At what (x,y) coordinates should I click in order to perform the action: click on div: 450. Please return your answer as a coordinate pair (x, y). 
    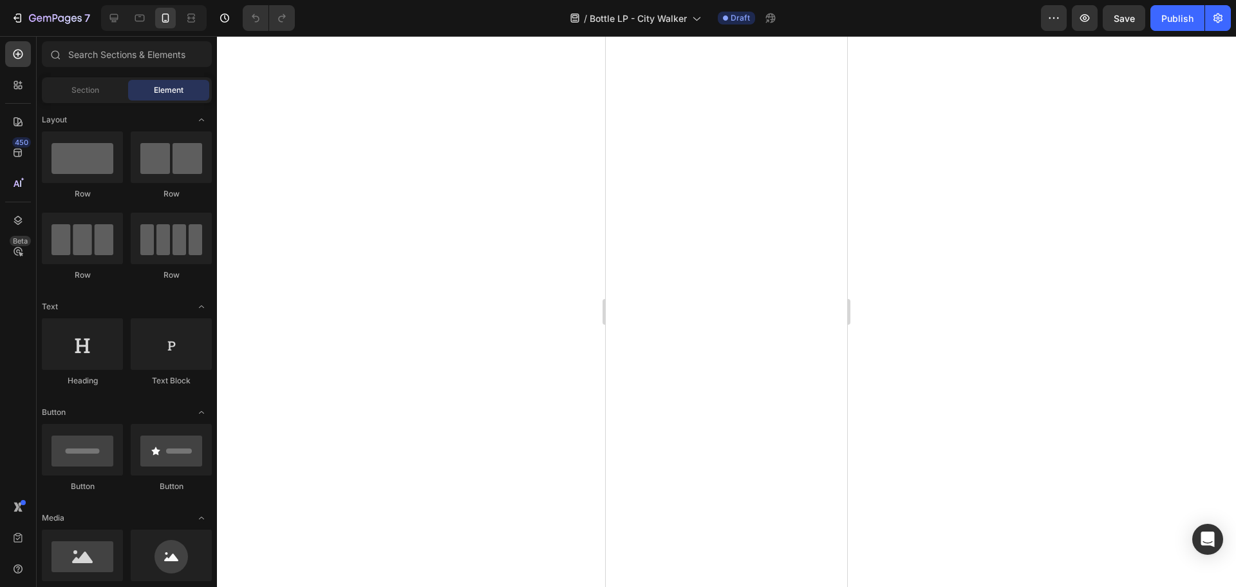
    Looking at the image, I should click on (21, 142).